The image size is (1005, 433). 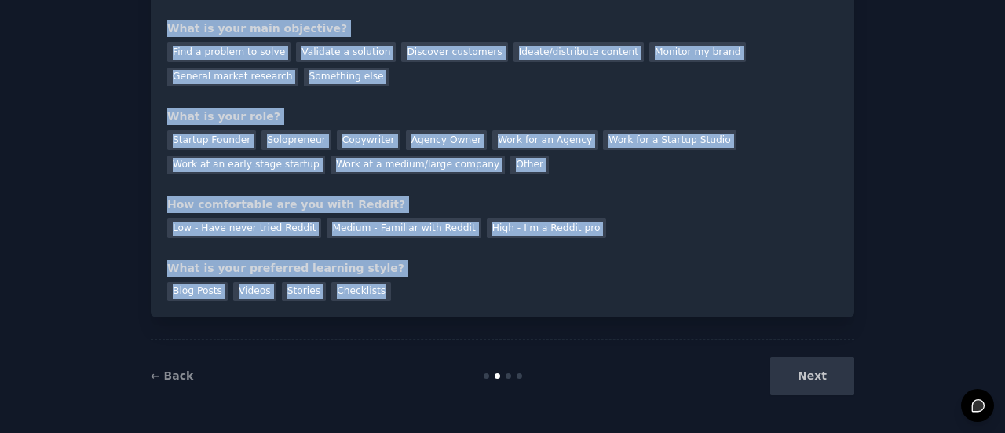 What do you see at coordinates (246, 165) in the screenshot?
I see `div: Work at an early stage startup` at bounding box center [246, 165].